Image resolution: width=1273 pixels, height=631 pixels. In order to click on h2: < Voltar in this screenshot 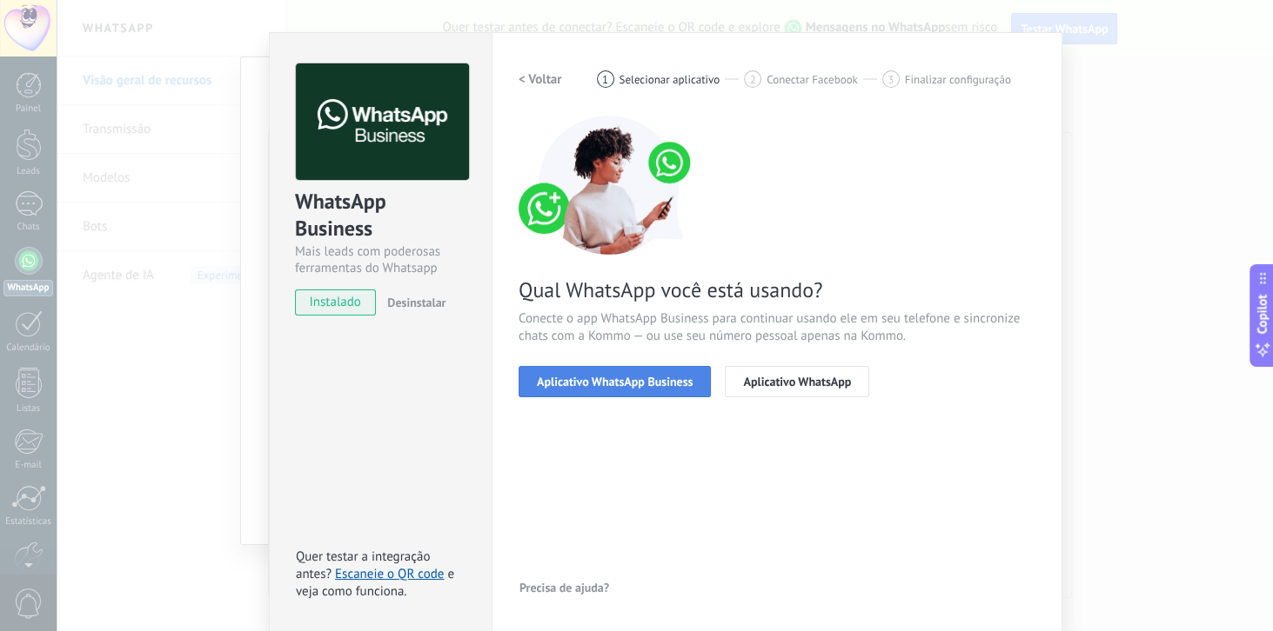, I will do `click(540, 79)`.